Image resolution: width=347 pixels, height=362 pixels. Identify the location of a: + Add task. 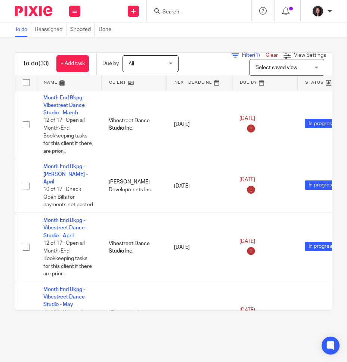
(73, 64).